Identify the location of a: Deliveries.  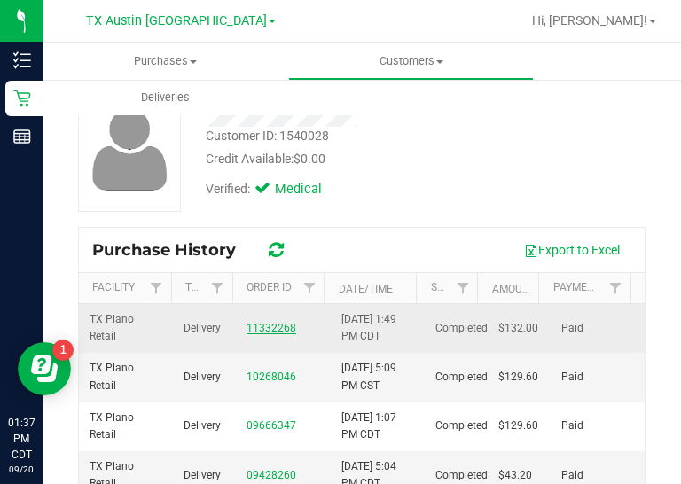
(165, 98).